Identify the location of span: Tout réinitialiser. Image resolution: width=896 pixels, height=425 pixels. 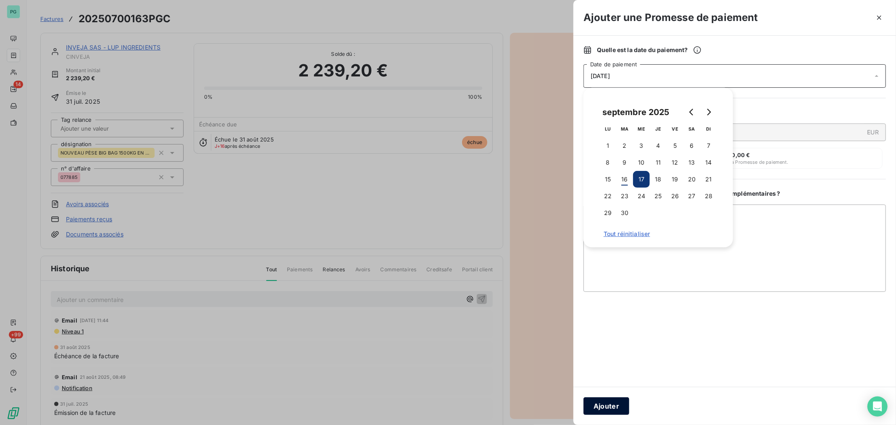
(658, 234).